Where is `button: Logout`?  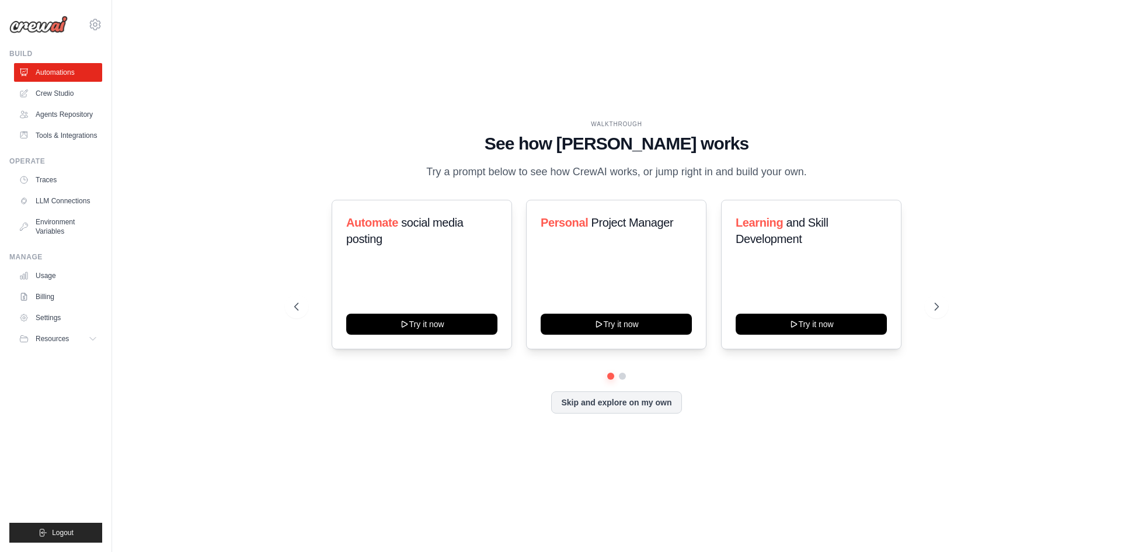 button: Logout is located at coordinates (55, 533).